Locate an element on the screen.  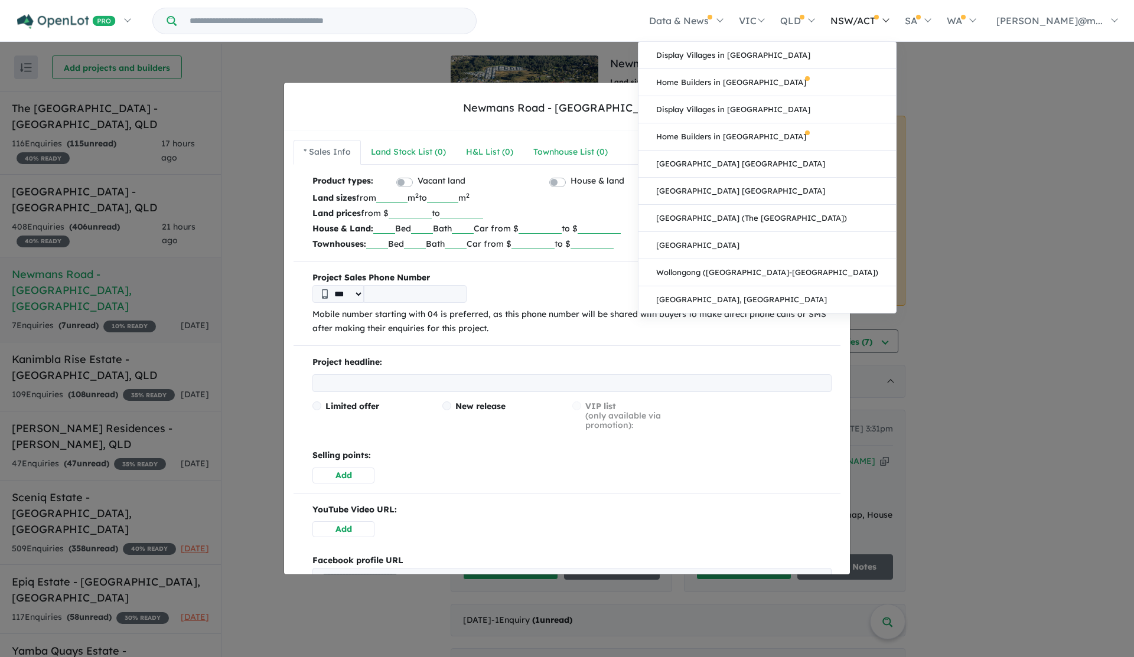
span: New release is located at coordinates (480, 406).